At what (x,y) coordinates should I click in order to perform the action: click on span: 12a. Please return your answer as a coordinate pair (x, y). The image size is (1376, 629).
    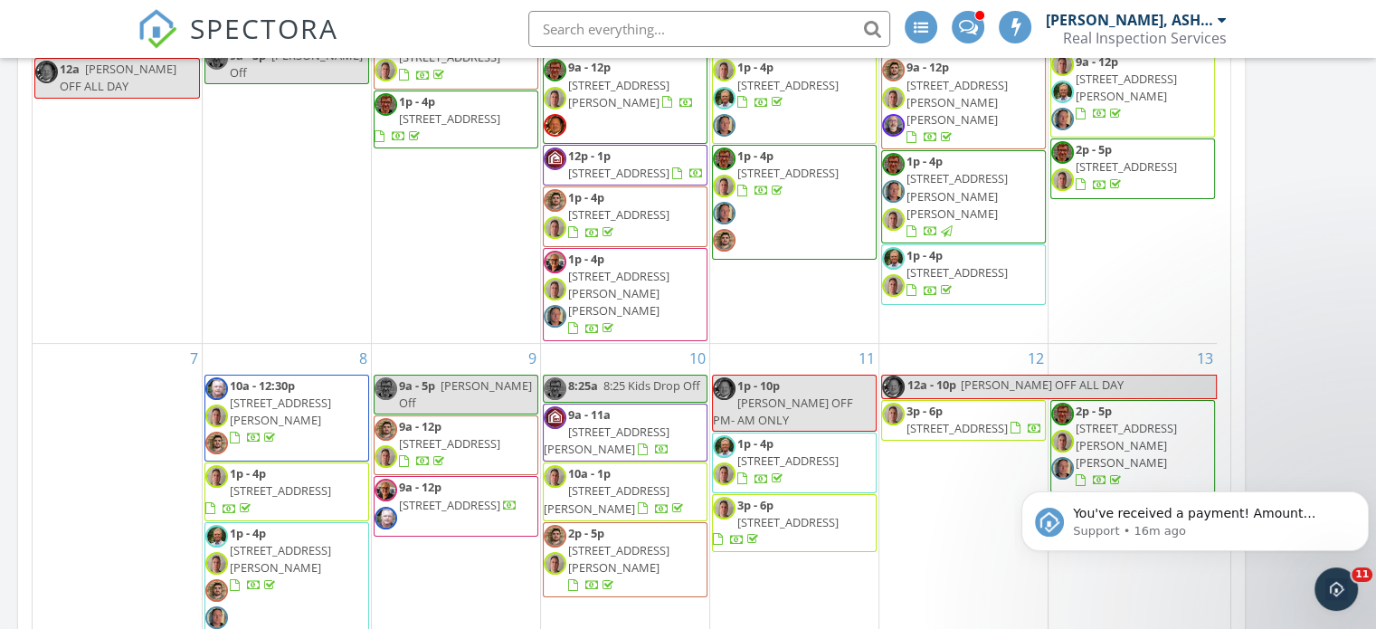
    Looking at the image, I should click on (70, 69).